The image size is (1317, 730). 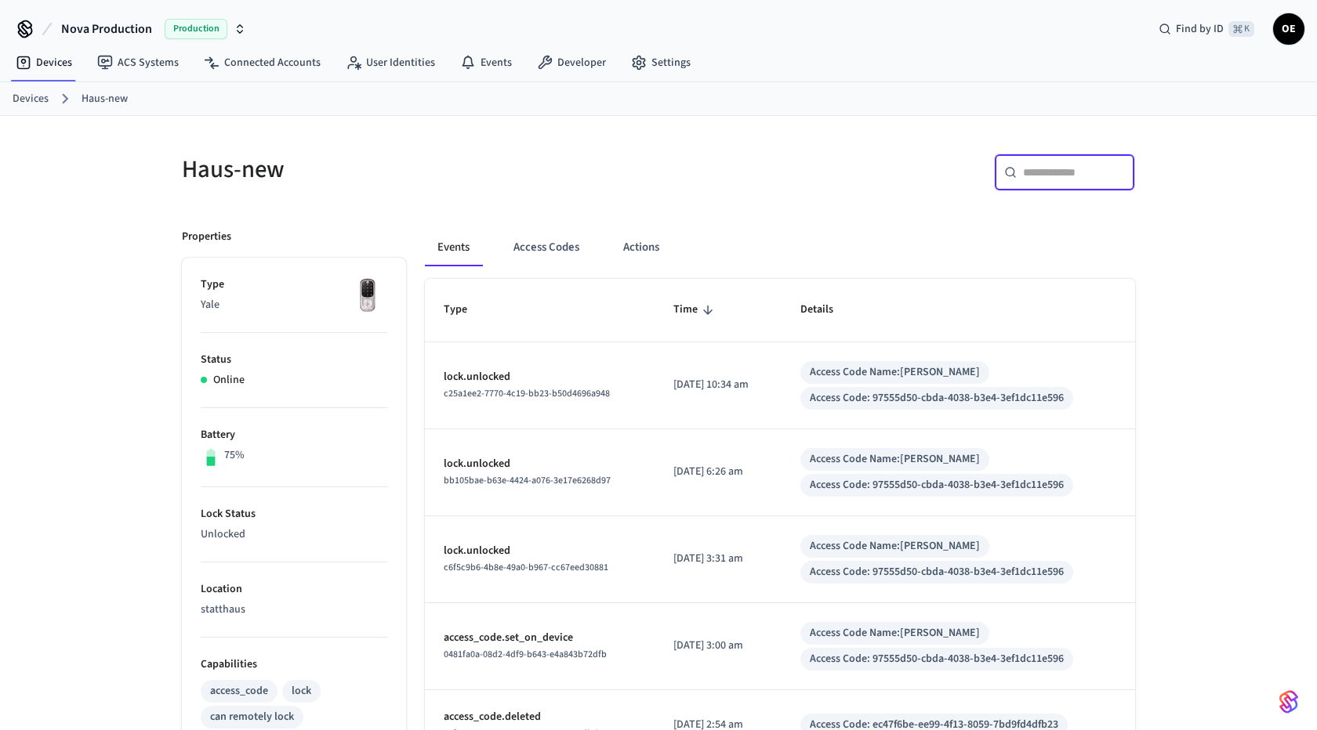 What do you see at coordinates (107, 29) in the screenshot?
I see `span: Nova Production` at bounding box center [107, 29].